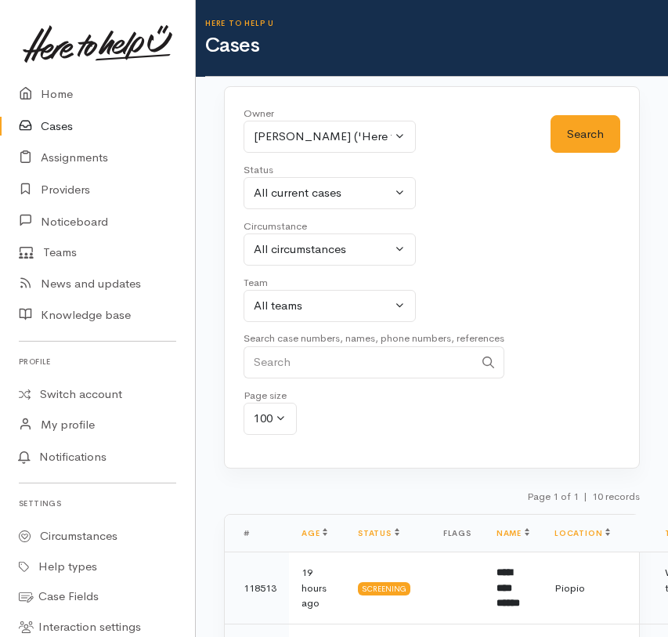 The image size is (668, 637). Describe the element at coordinates (323, 305) in the screenshot. I see `div: All teams` at that location.